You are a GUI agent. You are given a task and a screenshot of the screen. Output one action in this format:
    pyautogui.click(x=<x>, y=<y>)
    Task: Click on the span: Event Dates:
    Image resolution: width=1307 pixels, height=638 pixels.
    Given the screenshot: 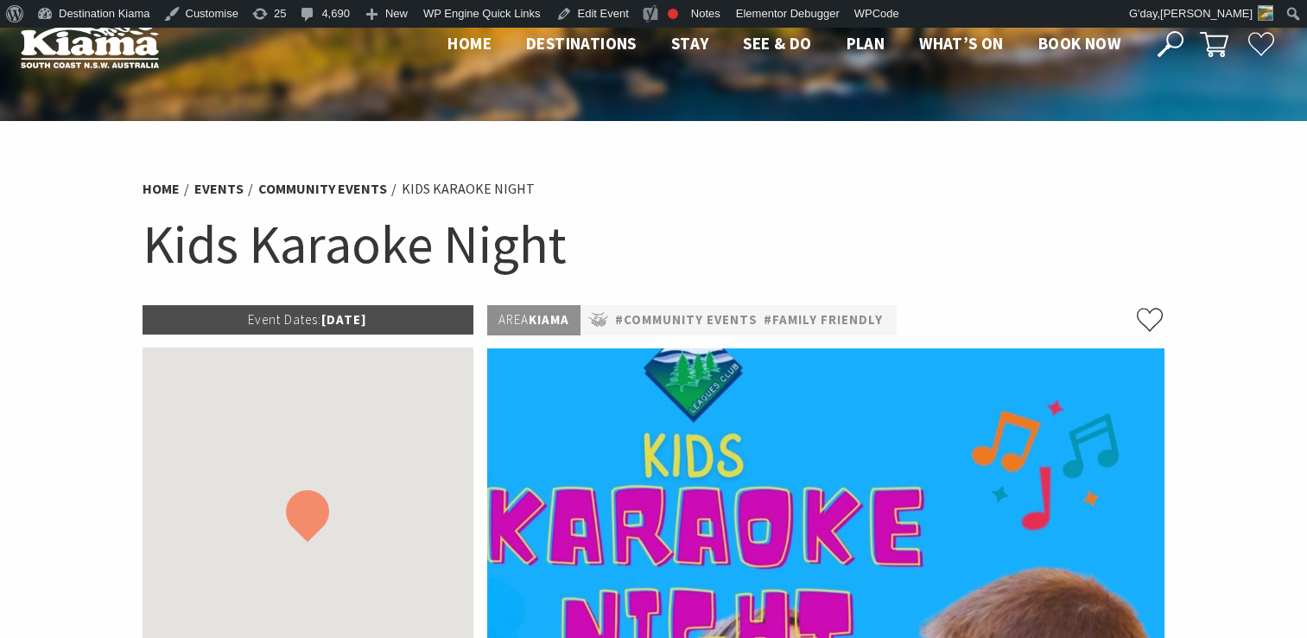 What is the action you would take?
    pyautogui.click(x=284, y=319)
    